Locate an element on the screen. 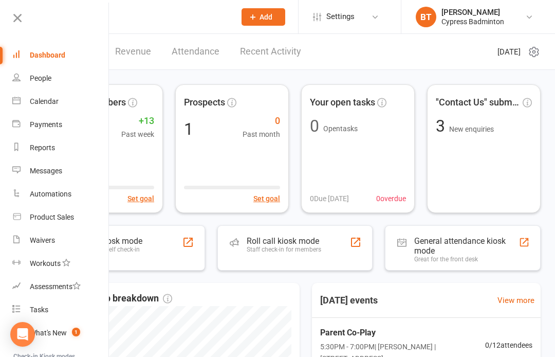 Image resolution: width=555 pixels, height=357 pixels. div: Calendar is located at coordinates (44, 101).